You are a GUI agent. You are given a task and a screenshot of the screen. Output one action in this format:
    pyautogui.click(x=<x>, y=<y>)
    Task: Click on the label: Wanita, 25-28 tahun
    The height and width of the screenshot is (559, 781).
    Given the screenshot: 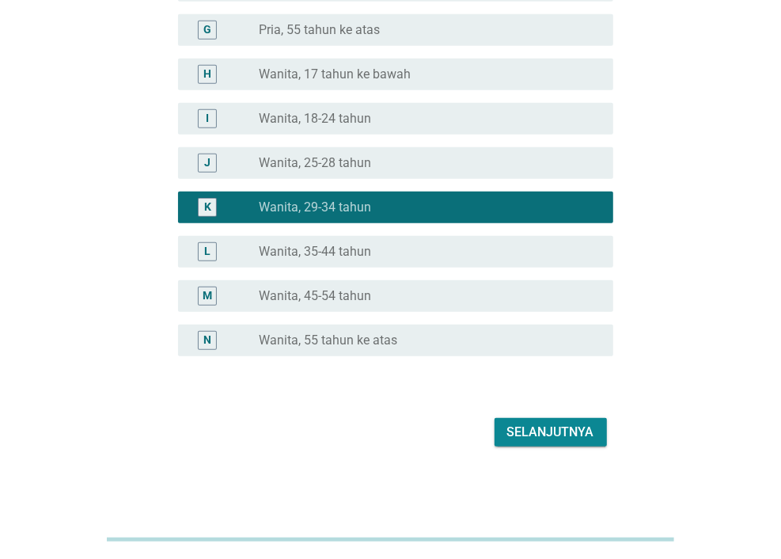 What is the action you would take?
    pyautogui.click(x=315, y=163)
    